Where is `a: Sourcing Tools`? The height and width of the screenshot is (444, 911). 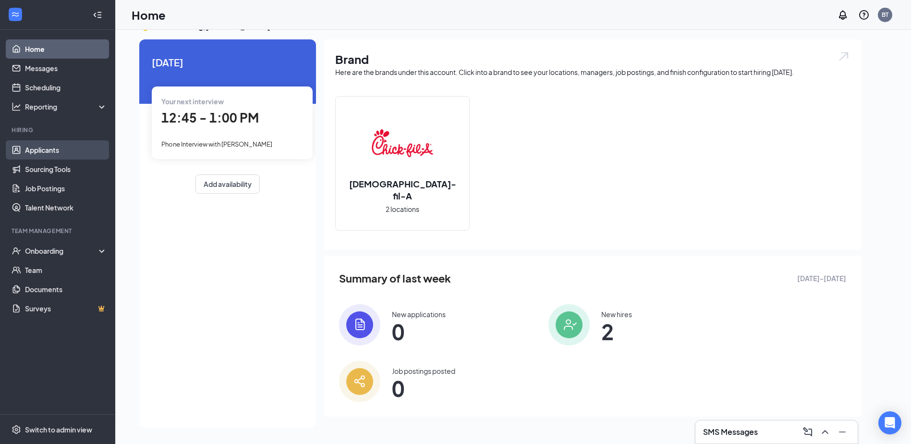 a: Sourcing Tools is located at coordinates (66, 169).